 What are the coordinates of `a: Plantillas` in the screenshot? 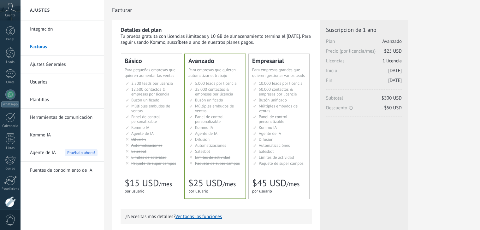 It's located at (64, 100).